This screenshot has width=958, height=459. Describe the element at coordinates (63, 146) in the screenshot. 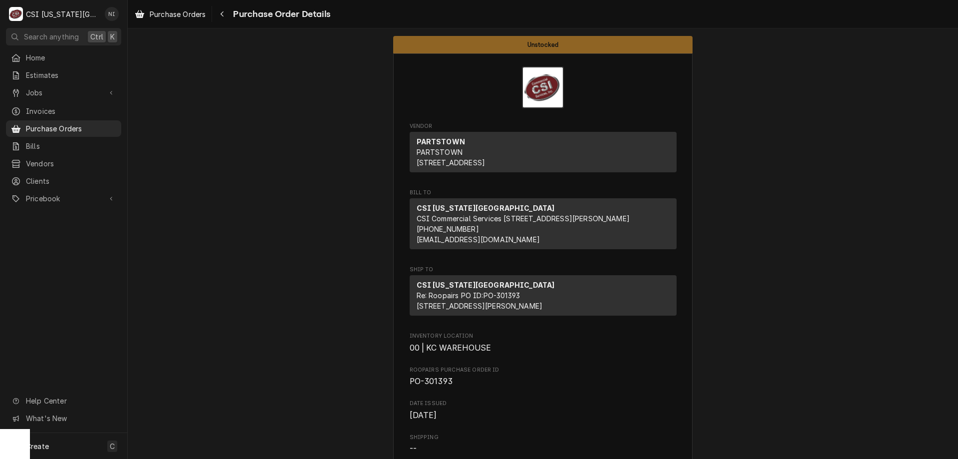

I see `a: Bills` at that location.